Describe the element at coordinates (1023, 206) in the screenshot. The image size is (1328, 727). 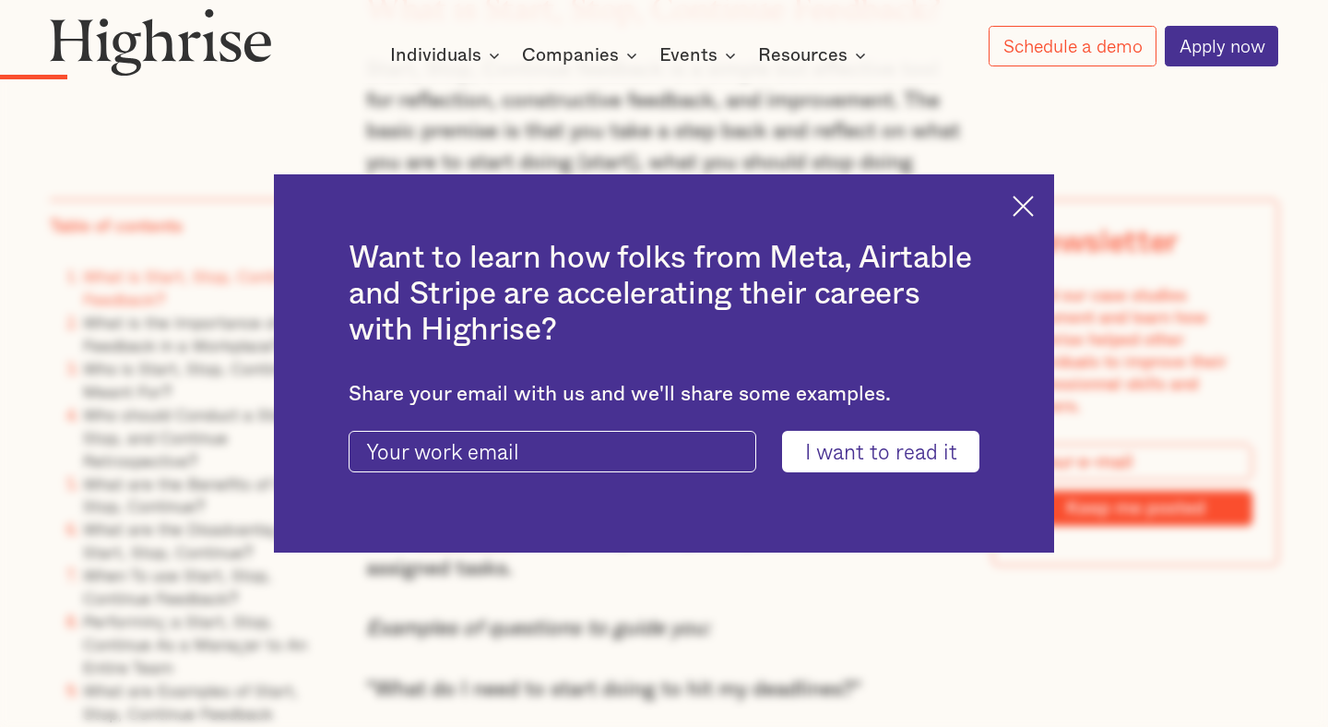
I see `img: Cross icon` at that location.